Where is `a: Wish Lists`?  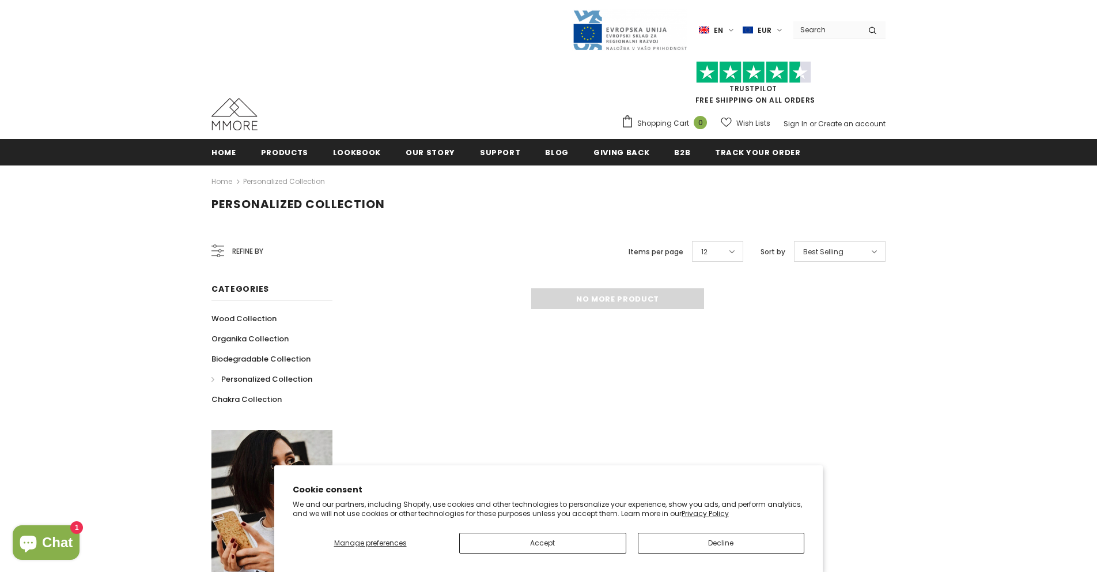
a: Wish Lists is located at coordinates (746, 123).